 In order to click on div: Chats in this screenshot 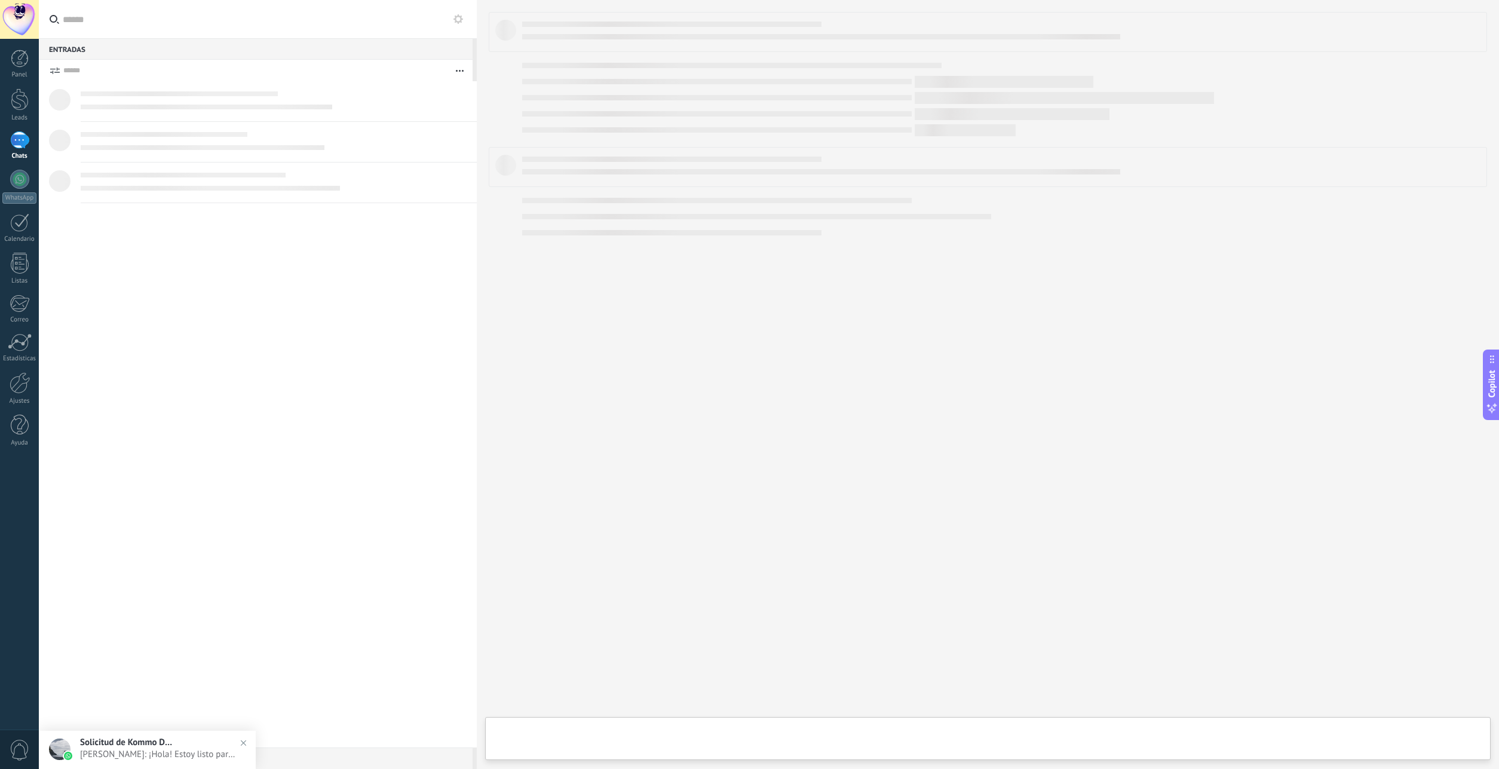, I will do `click(20, 156)`.